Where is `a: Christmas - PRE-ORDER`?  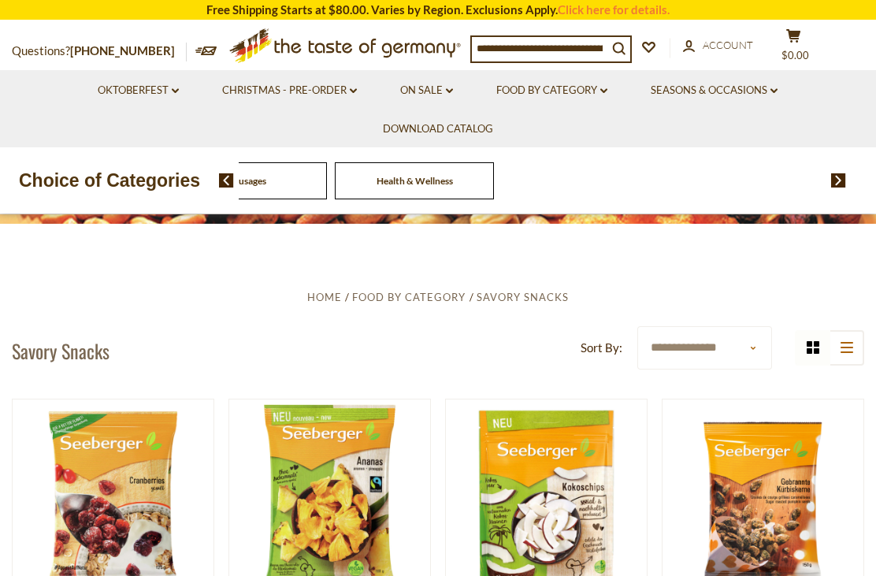 a: Christmas - PRE-ORDER is located at coordinates (289, 91).